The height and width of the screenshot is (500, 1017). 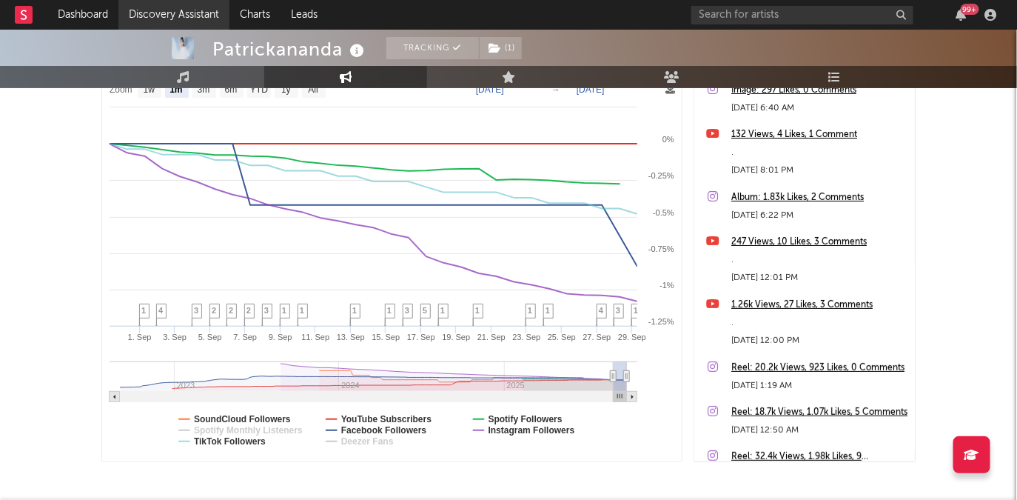 What do you see at coordinates (204, 90) in the screenshot?
I see `text: 3m` at bounding box center [204, 90].